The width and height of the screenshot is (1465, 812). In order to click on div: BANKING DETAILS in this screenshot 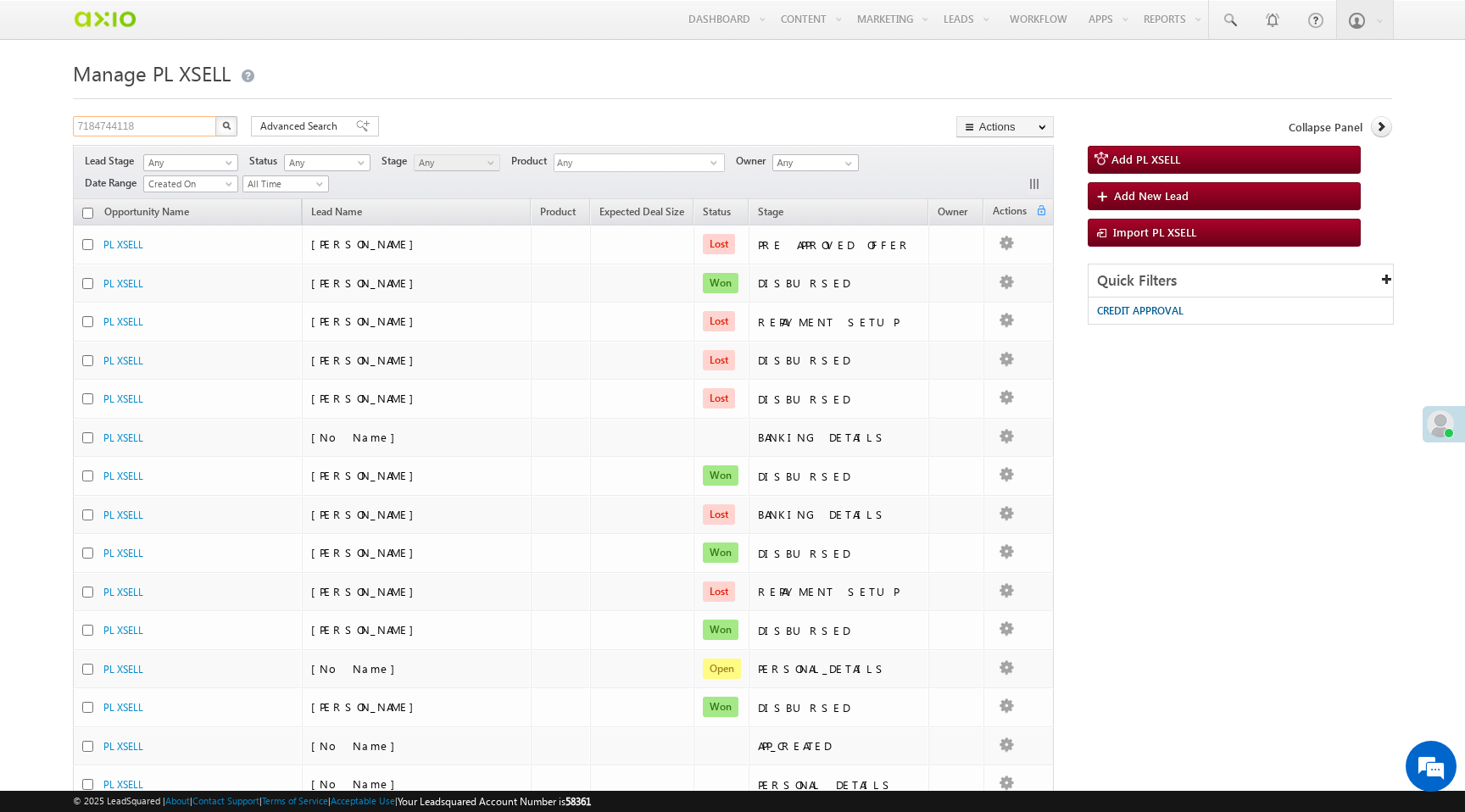, I will do `click(839, 515)`.